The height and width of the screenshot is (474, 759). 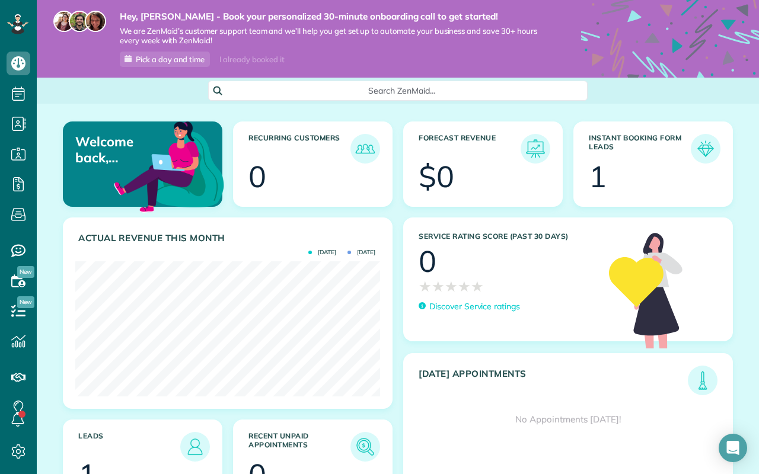 What do you see at coordinates (165, 59) in the screenshot?
I see `a: Pick a day and time` at bounding box center [165, 59].